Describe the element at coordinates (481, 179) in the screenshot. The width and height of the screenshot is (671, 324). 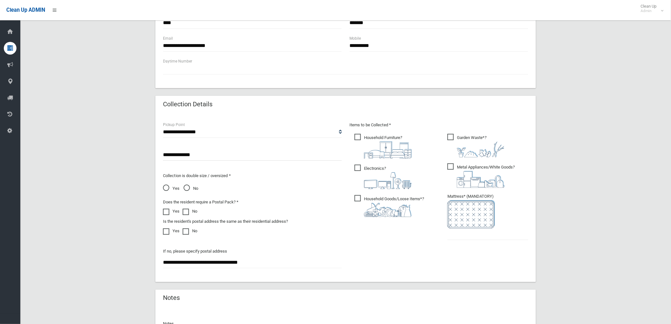
I see `img: 36c1b0289cb1767239cdd3de9e694f19.png` at that location.